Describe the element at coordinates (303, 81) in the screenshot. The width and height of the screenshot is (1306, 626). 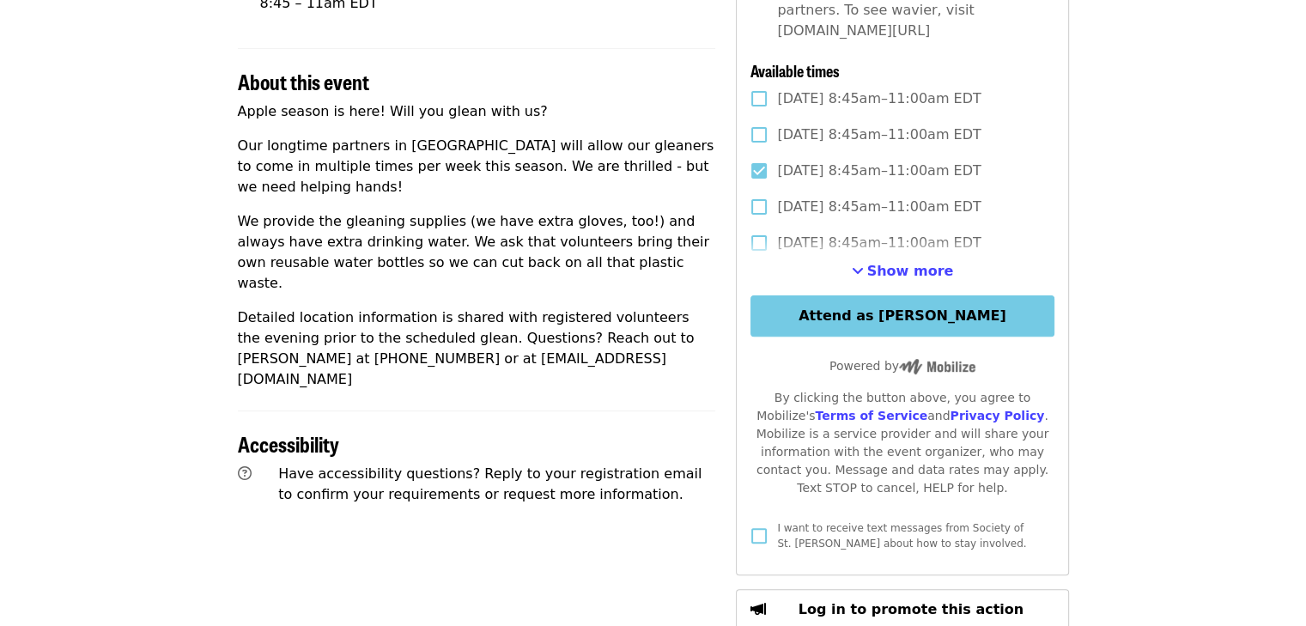
I see `span: About this event` at that location.